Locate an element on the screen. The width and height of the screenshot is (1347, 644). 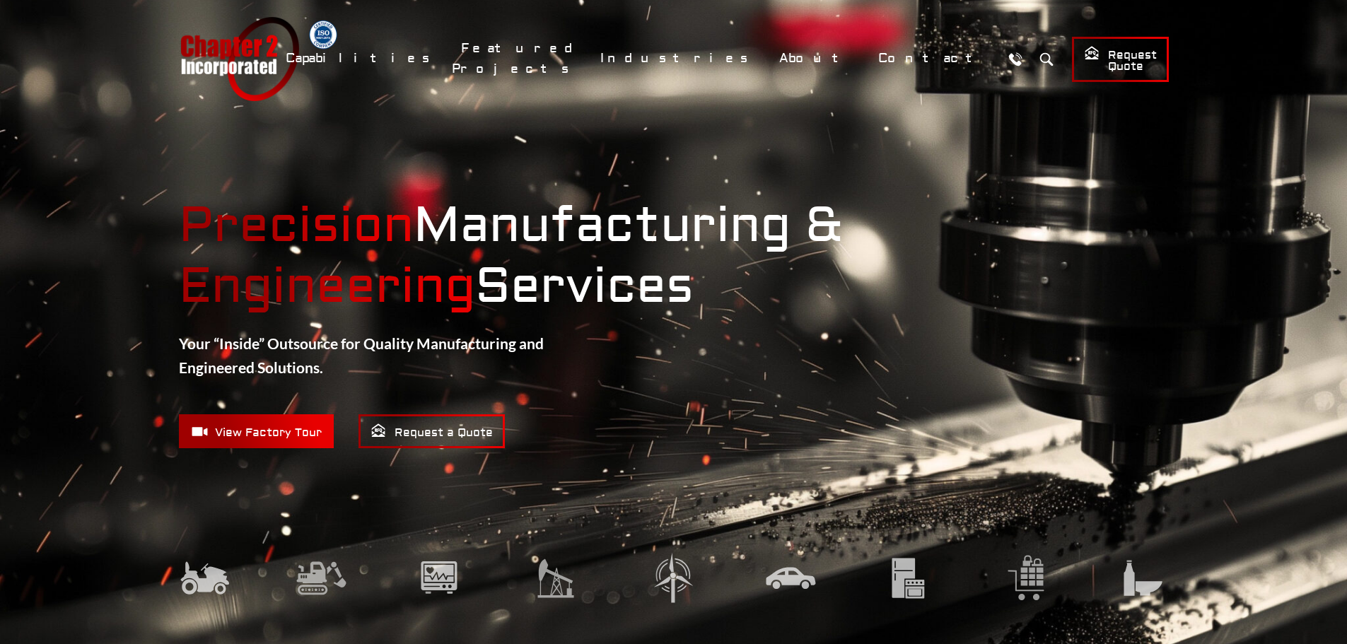
a: Industries is located at coordinates (677, 58).